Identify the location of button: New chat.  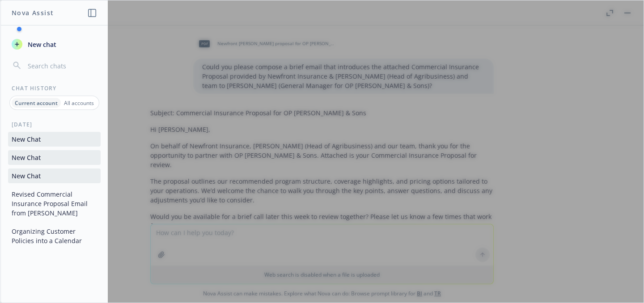
(54, 44).